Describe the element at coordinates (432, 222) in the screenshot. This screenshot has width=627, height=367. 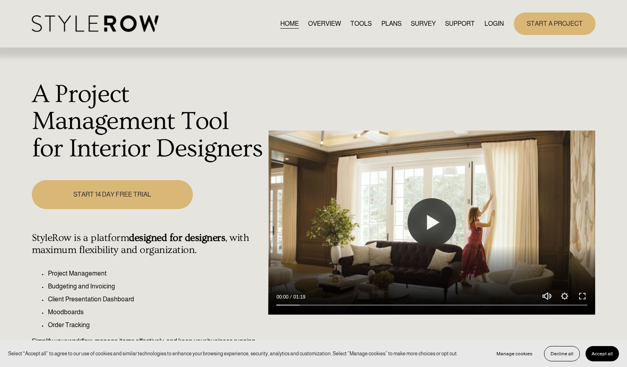
I see `button: Play` at that location.